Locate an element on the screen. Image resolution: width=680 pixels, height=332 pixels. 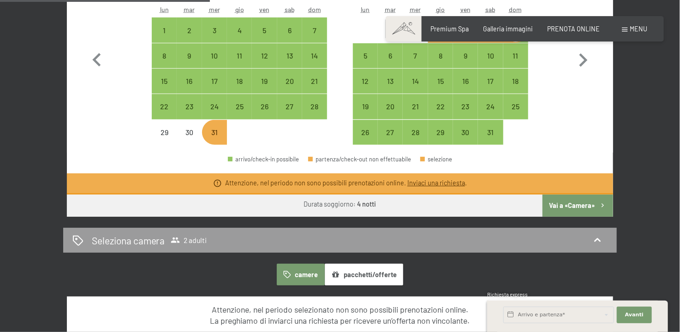
div: 11 is located at coordinates (239, 64).